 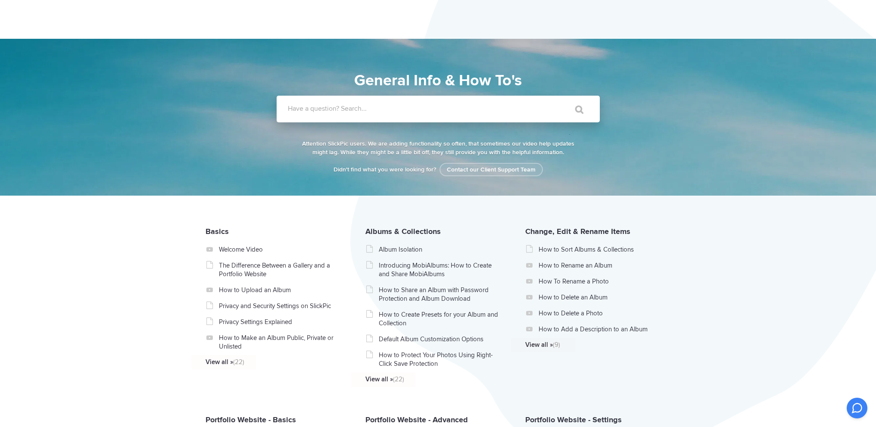 What do you see at coordinates (440, 270) in the screenshot?
I see `a: Introducing MobiAlbums: How to Create and Share MobiAlbums` at bounding box center [440, 270].